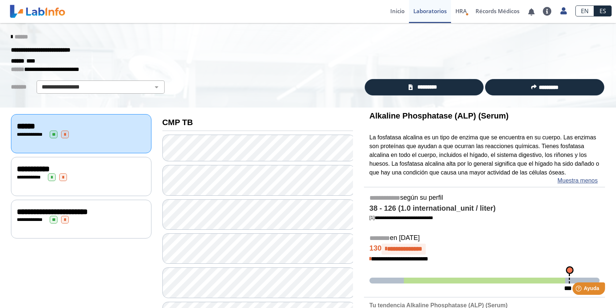 This screenshot has height=308, width=616. Describe the element at coordinates (485, 249) in the screenshot. I see `h4: 130` at that location.